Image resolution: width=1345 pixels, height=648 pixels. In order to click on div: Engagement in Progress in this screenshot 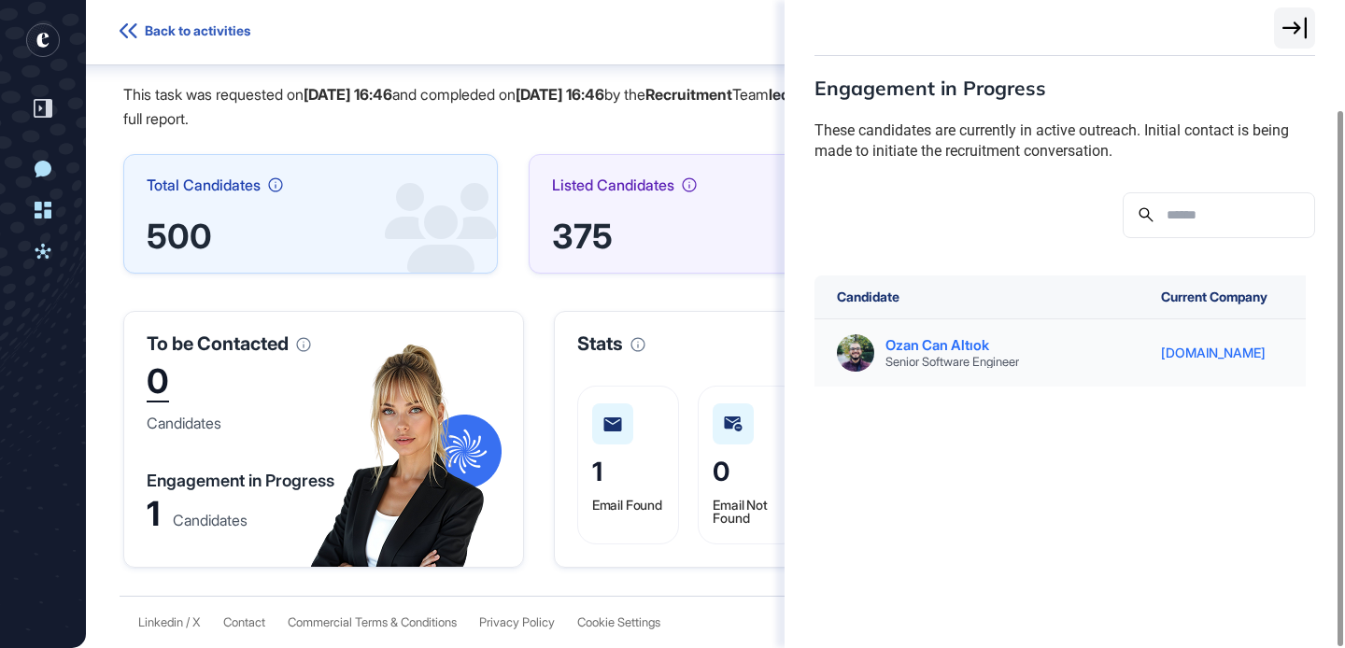, I will do `click(1065, 88)`.